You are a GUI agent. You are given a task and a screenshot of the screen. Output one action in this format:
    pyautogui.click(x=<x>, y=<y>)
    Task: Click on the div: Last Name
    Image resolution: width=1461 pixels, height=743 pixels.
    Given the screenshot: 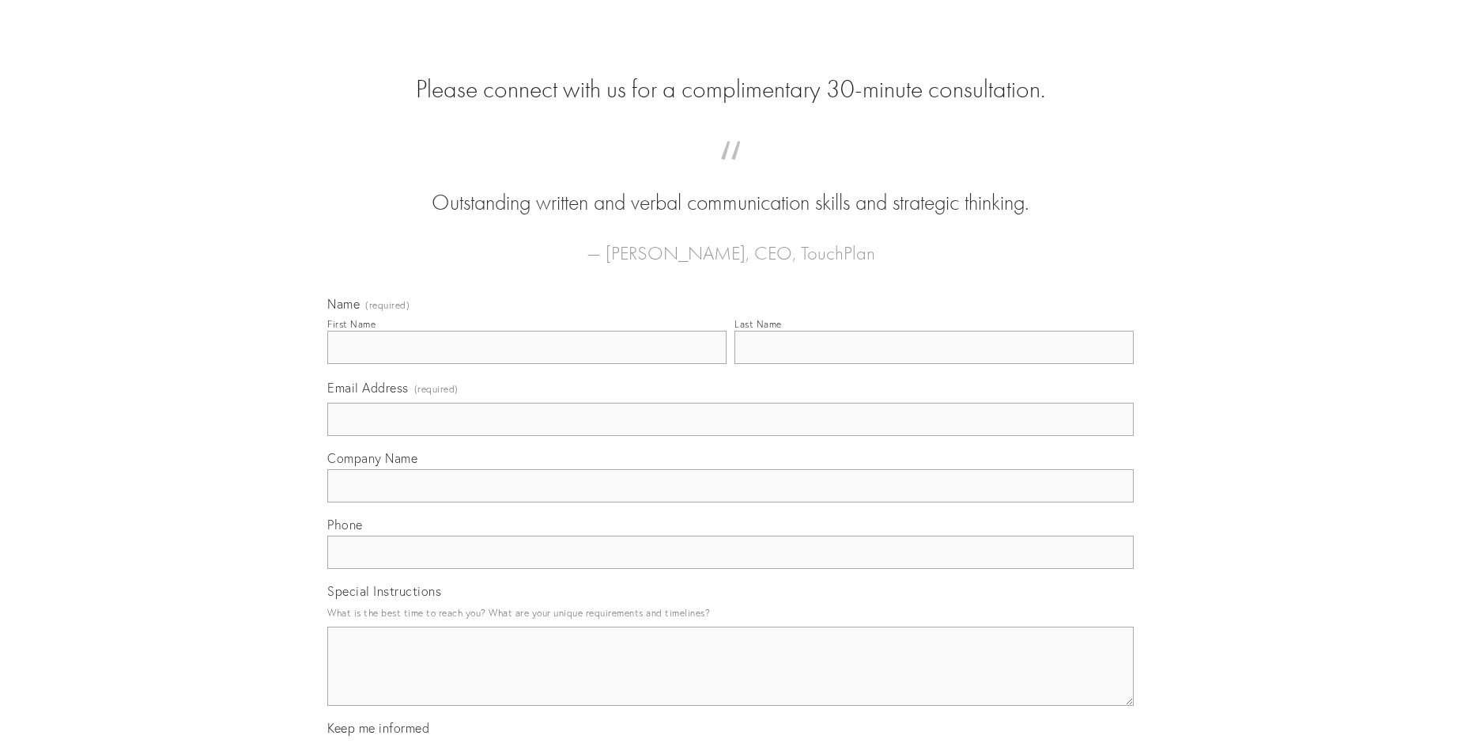 What is the action you would take?
    pyautogui.click(x=758, y=323)
    